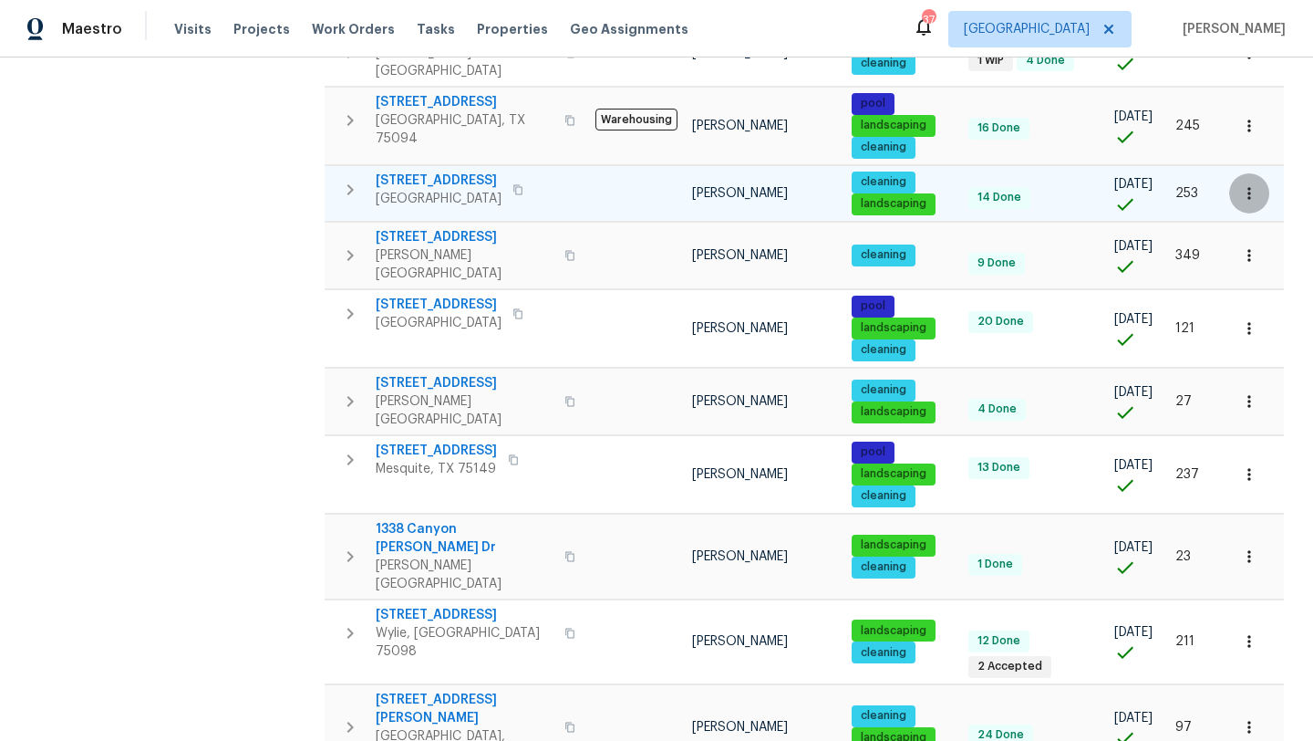 This screenshot has height=741, width=1313. Describe the element at coordinates (1185, 328) in the screenshot. I see `span: 121` at that location.